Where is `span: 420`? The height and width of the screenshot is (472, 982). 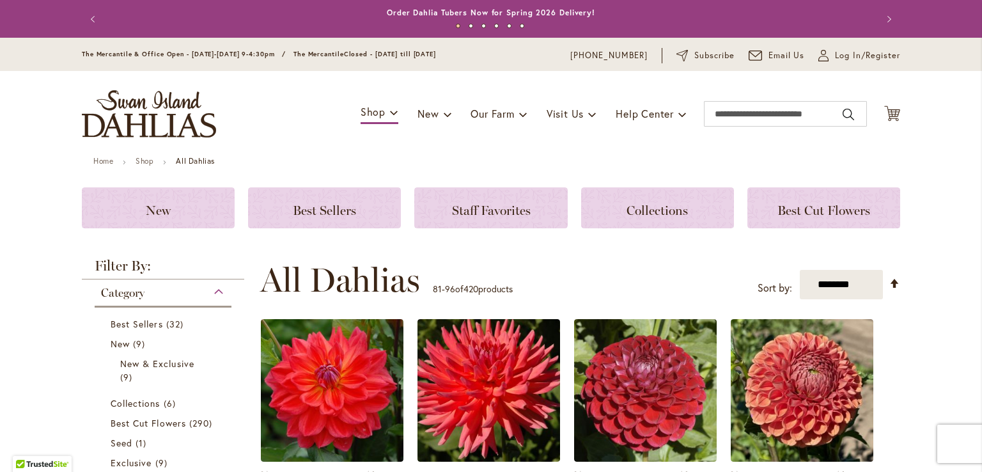 span: 420 is located at coordinates (471, 288).